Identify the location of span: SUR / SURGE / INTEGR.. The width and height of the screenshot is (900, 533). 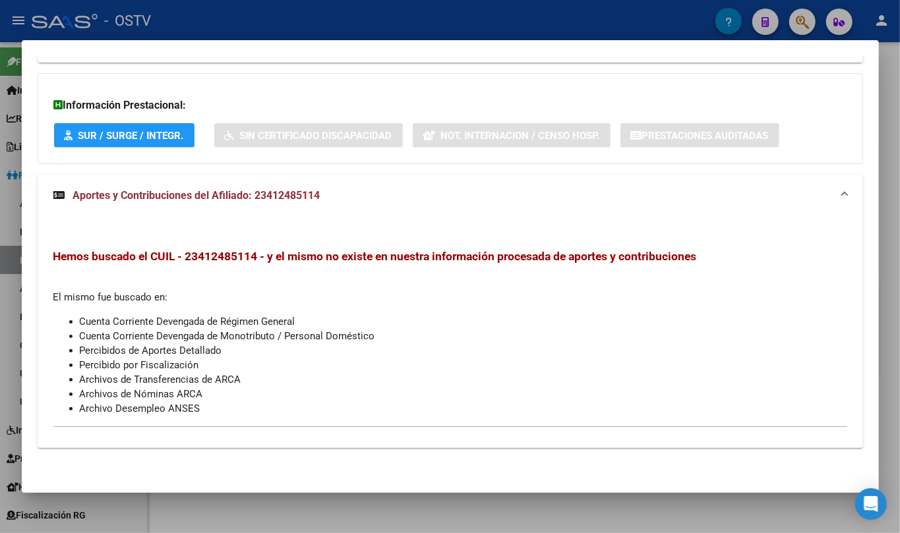
(131, 136).